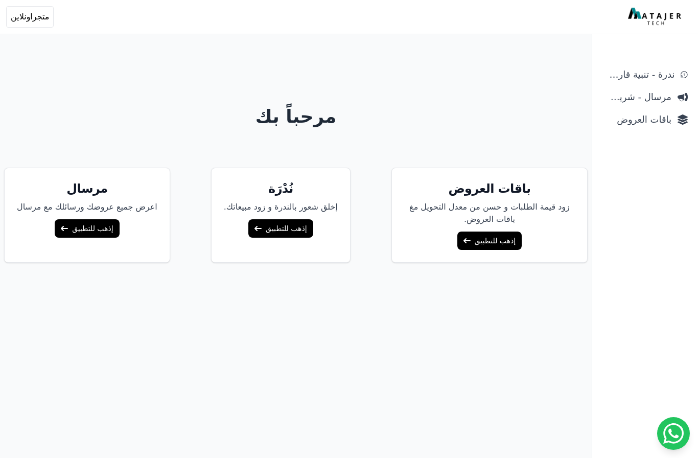 The image size is (698, 458). Describe the element at coordinates (30, 17) in the screenshot. I see `span: متجراونلاين` at that location.